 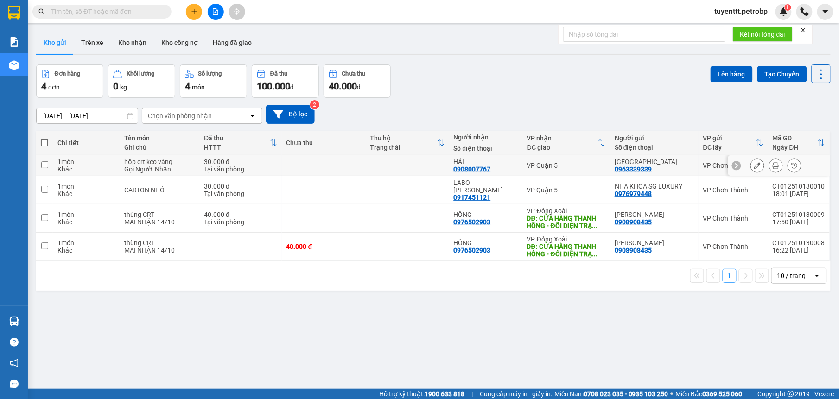 I want to click on span: 1, so click(x=788, y=7).